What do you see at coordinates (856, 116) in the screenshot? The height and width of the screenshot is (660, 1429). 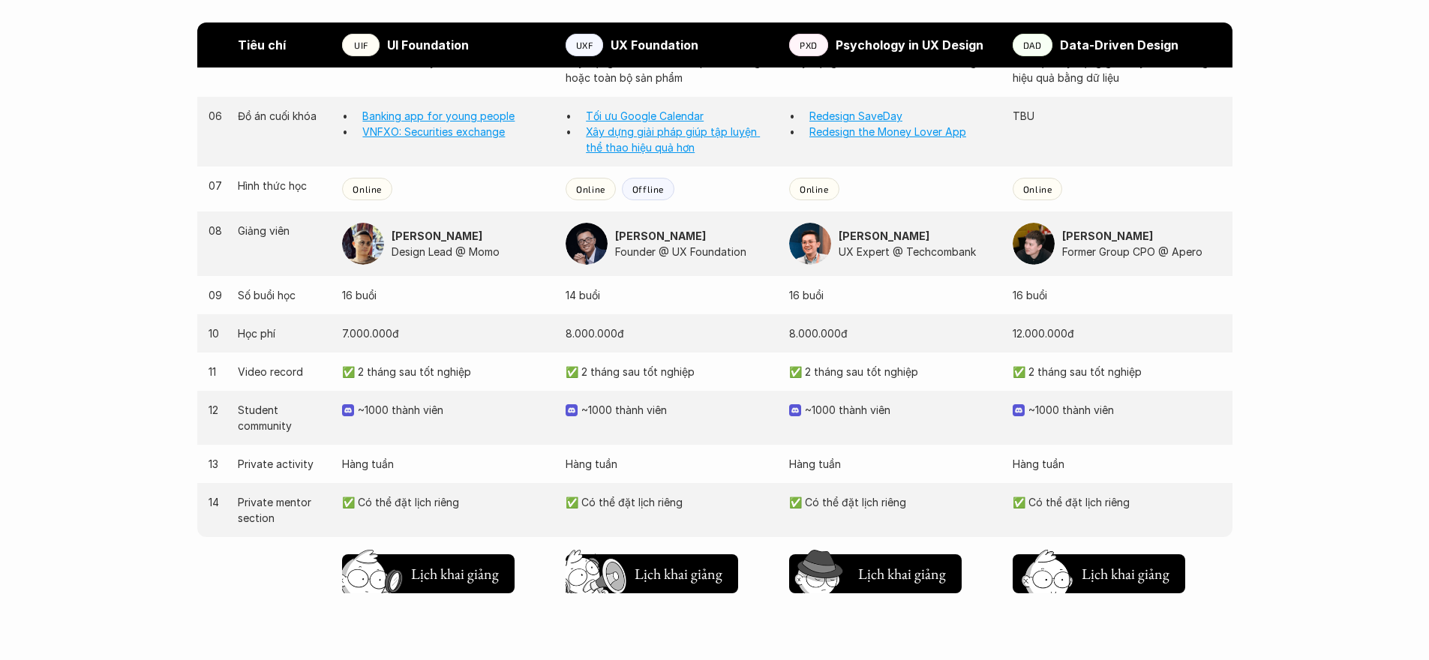 I see `a: Redesign SaveDay` at bounding box center [856, 116].